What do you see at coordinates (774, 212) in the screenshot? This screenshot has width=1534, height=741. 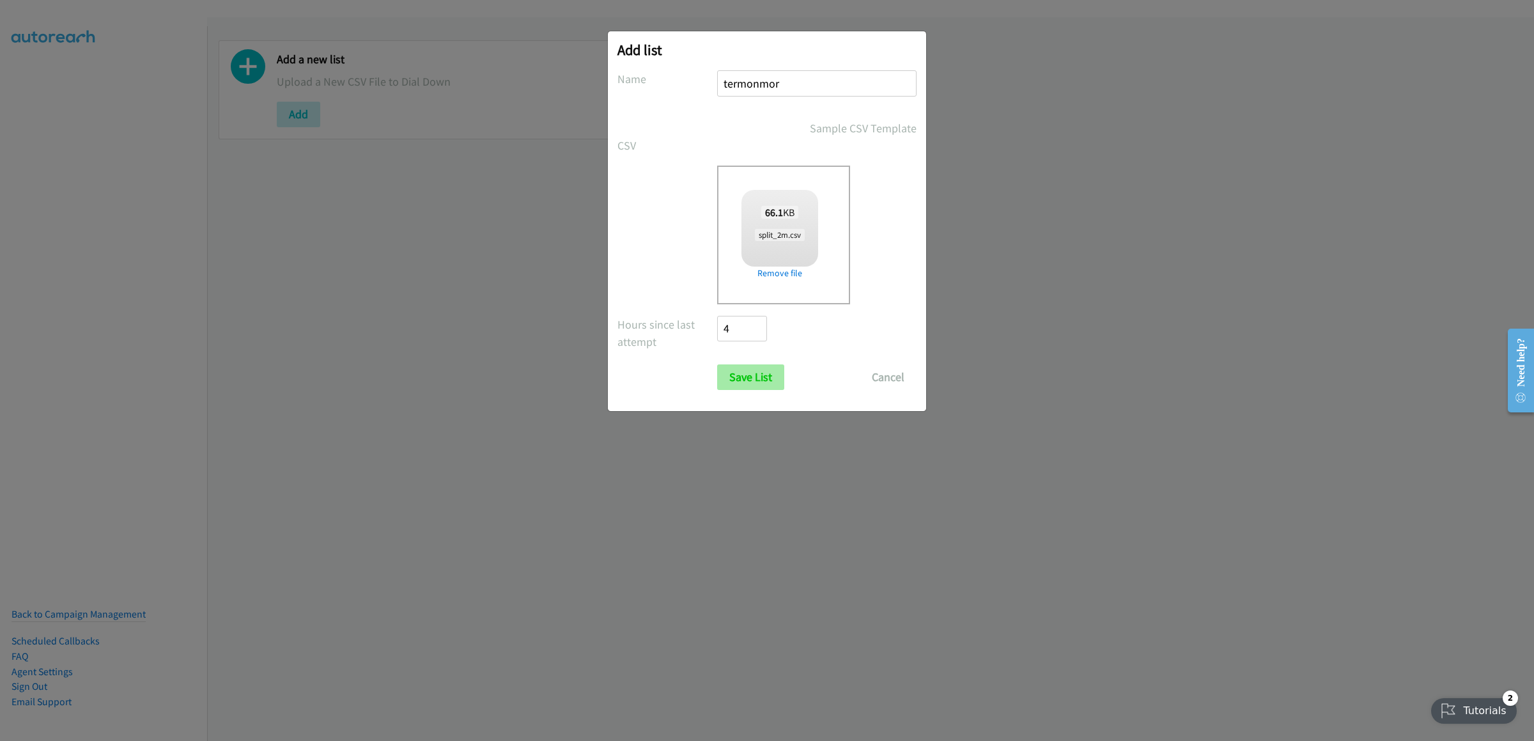 I see `strong: 66.1` at bounding box center [774, 212].